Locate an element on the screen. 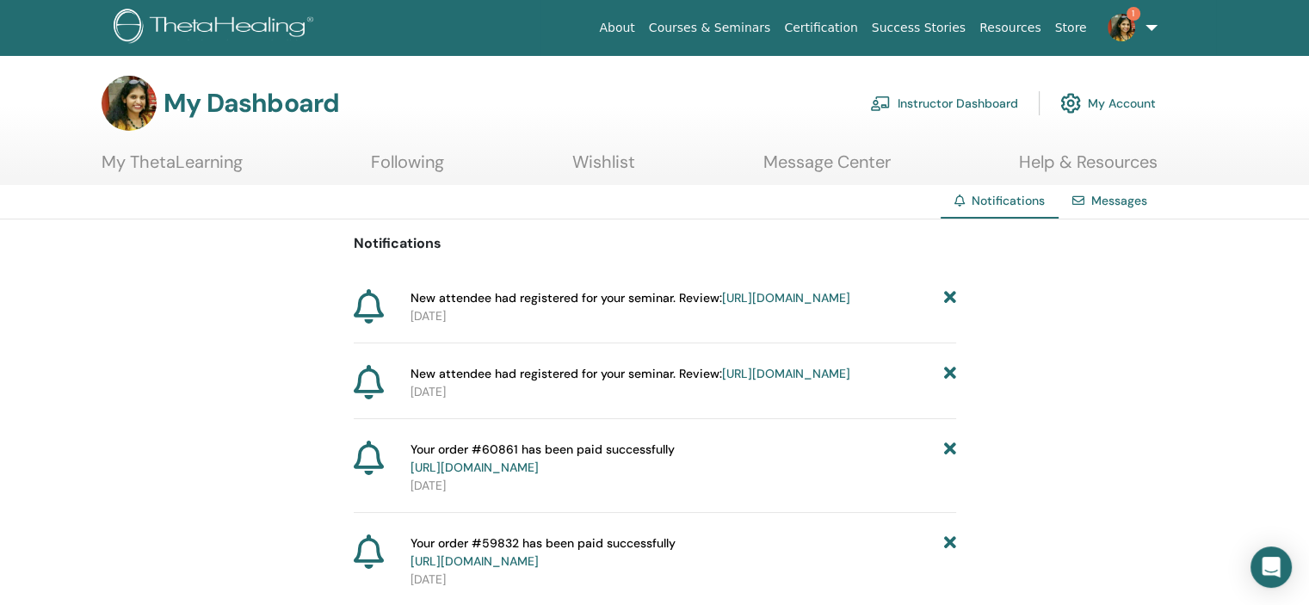 This screenshot has height=605, width=1309. span: Your order #60861 has been paid successfully is located at coordinates (542, 459).